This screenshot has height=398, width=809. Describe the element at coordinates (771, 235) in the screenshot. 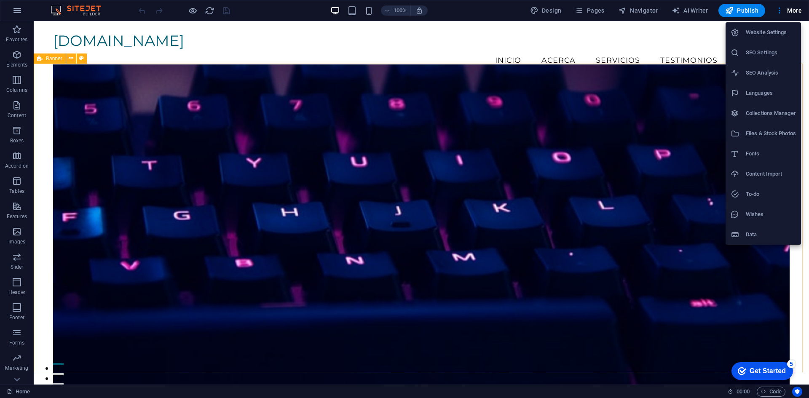

I see `h6: Data` at that location.